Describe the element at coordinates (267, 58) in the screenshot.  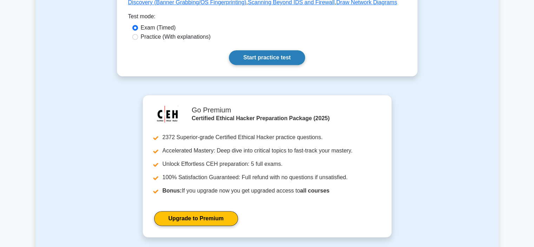
I see `a: Start practice test` at that location.